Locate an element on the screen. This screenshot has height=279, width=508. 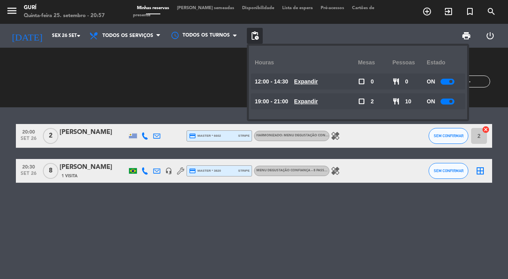
span: Lista de espera is located at coordinates (297, 8).